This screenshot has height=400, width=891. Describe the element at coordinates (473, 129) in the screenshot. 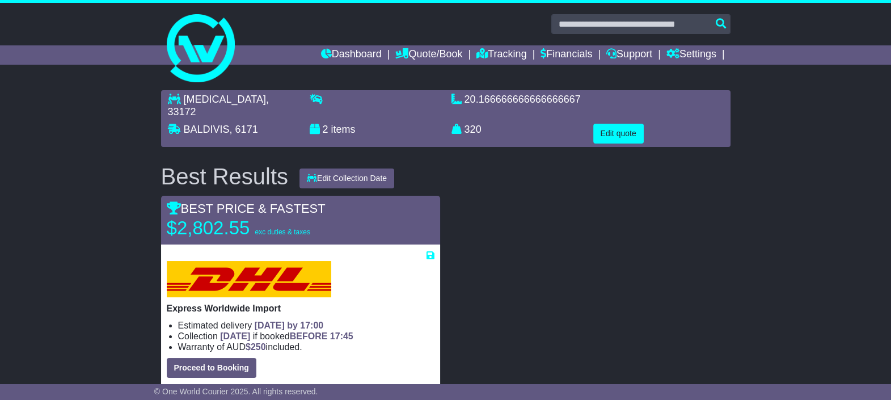

I see `span: 320` at that location.